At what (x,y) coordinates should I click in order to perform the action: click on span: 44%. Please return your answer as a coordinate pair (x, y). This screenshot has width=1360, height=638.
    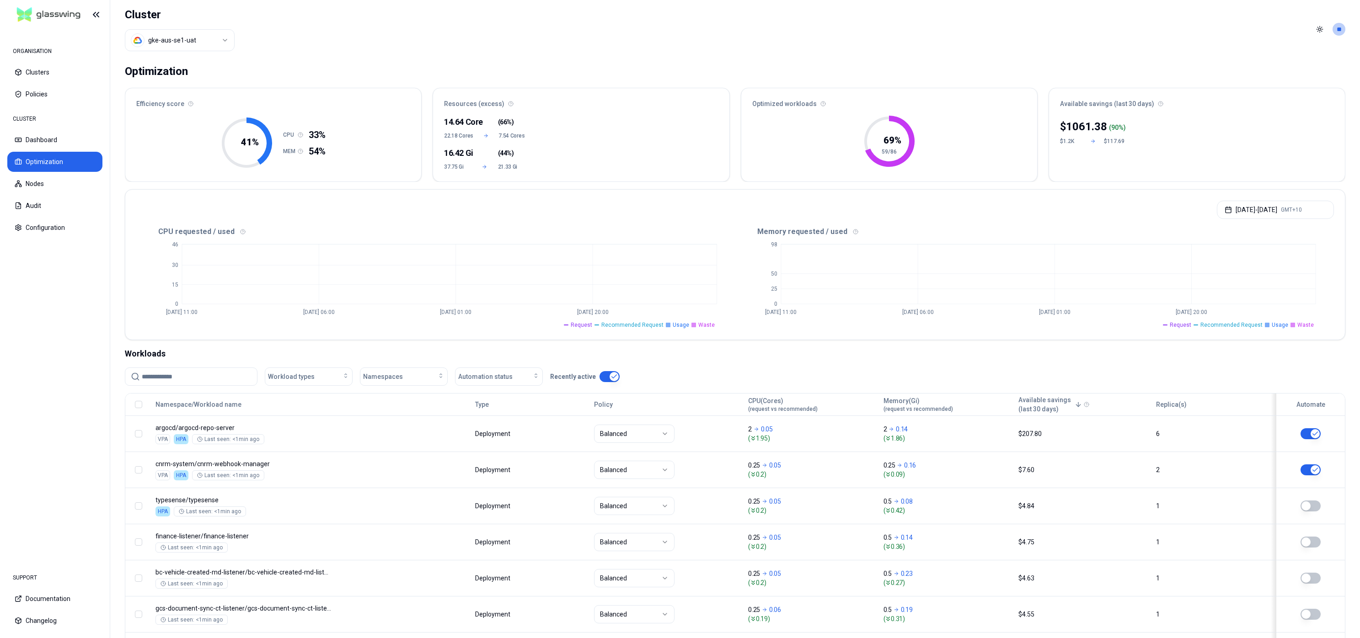
    Looking at the image, I should click on (506, 153).